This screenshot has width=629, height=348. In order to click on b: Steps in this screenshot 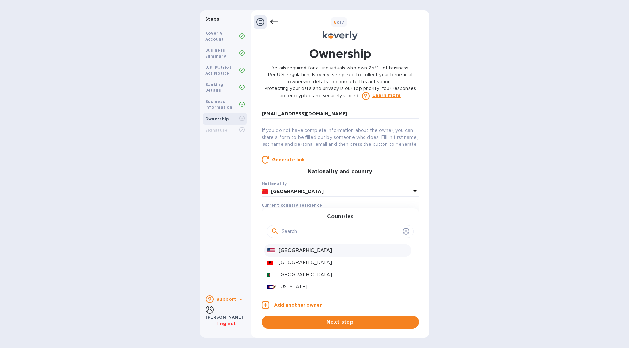, I will do `click(212, 19)`.